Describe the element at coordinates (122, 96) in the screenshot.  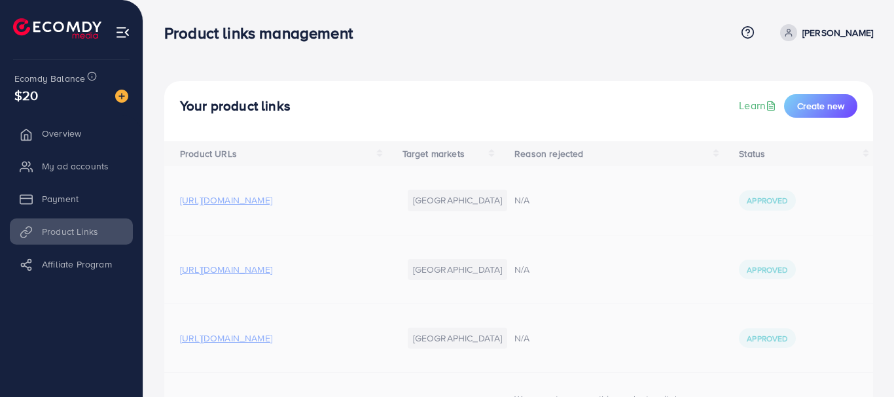
I see `img: image` at that location.